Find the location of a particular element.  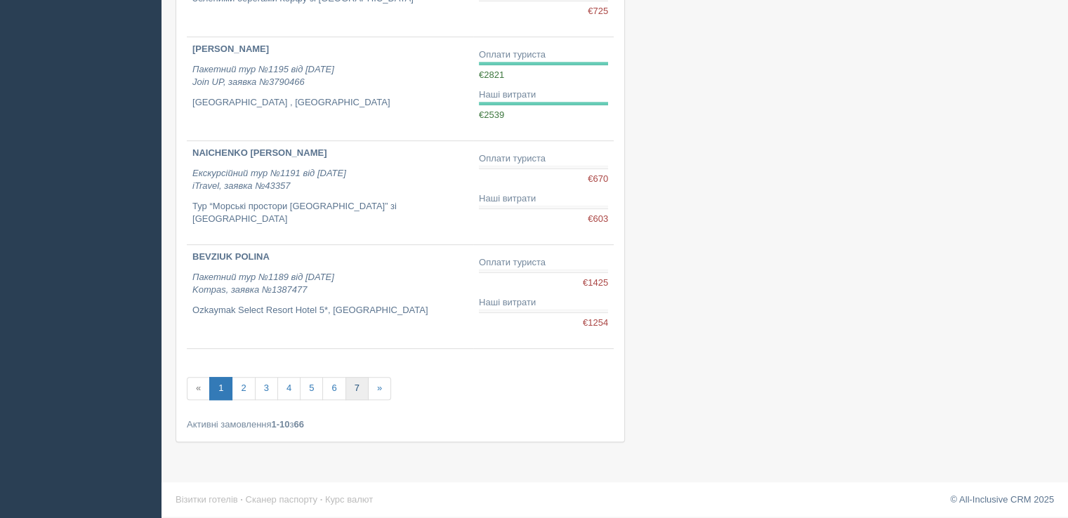

a: Сканер паспорту is located at coordinates (282, 499).